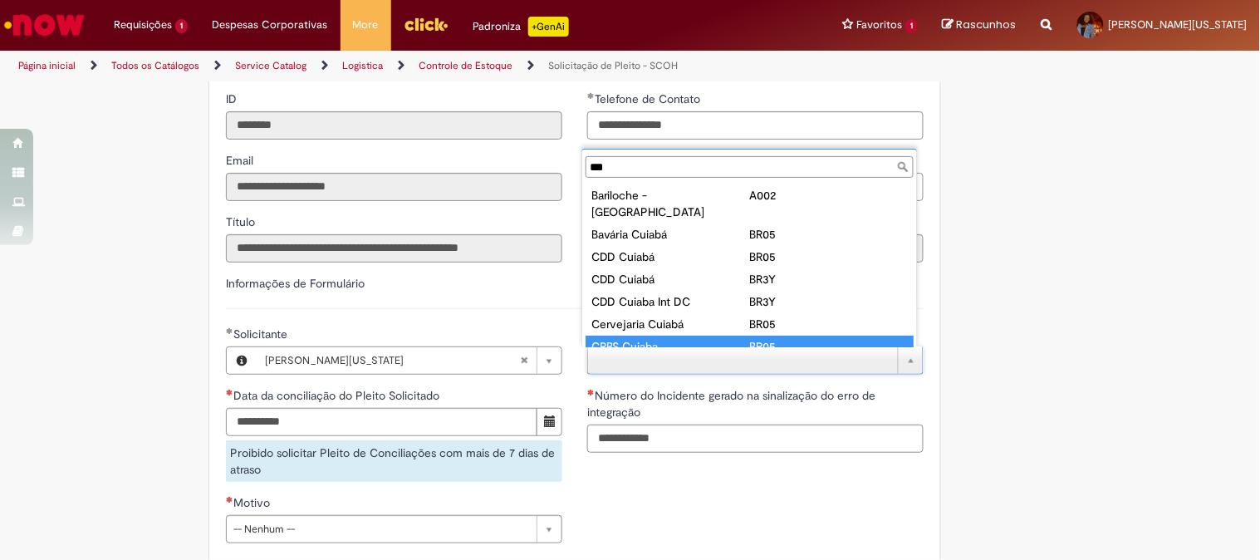 The image size is (1260, 560). I want to click on div: Bavária Cuiabá, so click(670, 234).